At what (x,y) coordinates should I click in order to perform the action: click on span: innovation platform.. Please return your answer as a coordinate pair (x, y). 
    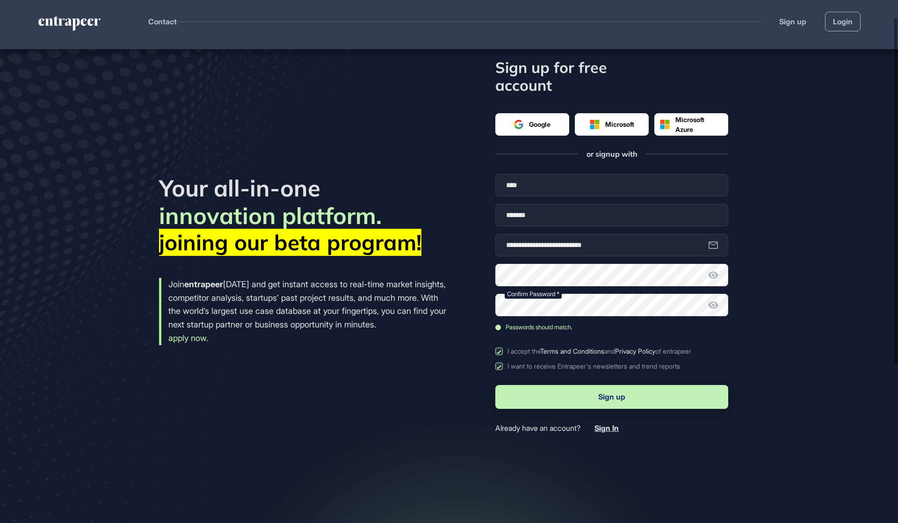
    Looking at the image, I should click on (270, 215).